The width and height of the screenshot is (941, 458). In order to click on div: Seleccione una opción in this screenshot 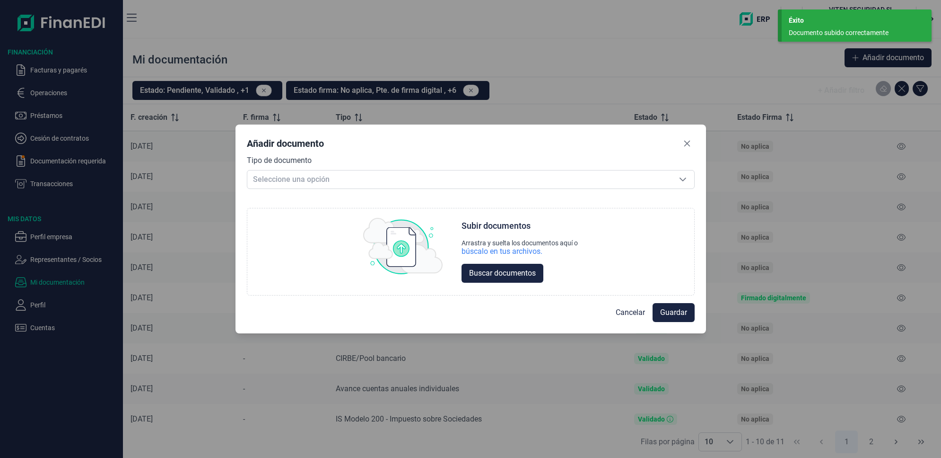, I will do `click(683, 179)`.